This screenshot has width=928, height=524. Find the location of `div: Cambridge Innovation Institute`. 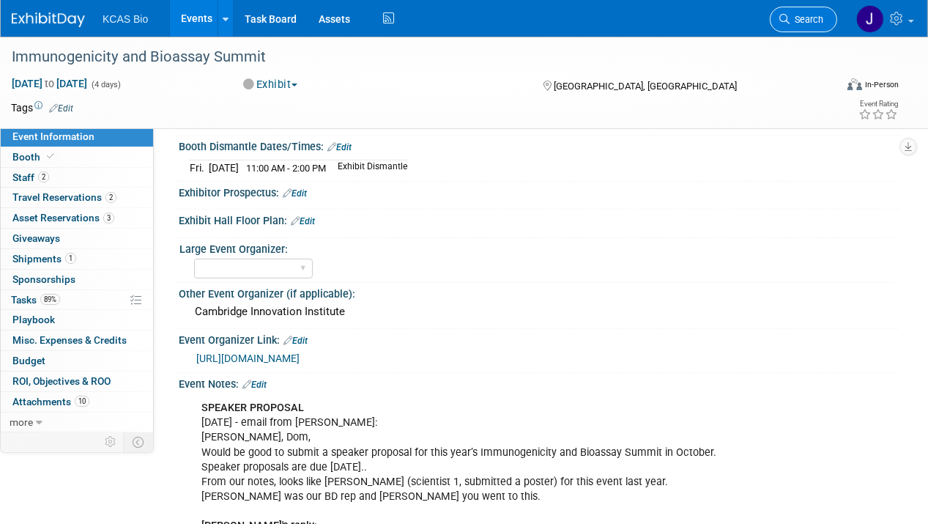

div: Cambridge Innovation Institute is located at coordinates (538, 311).